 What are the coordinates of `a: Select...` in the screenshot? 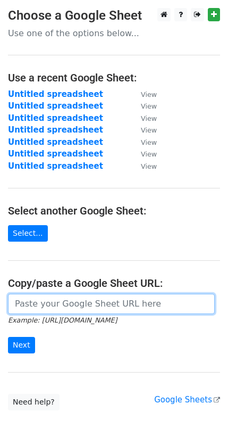 It's located at (28, 233).